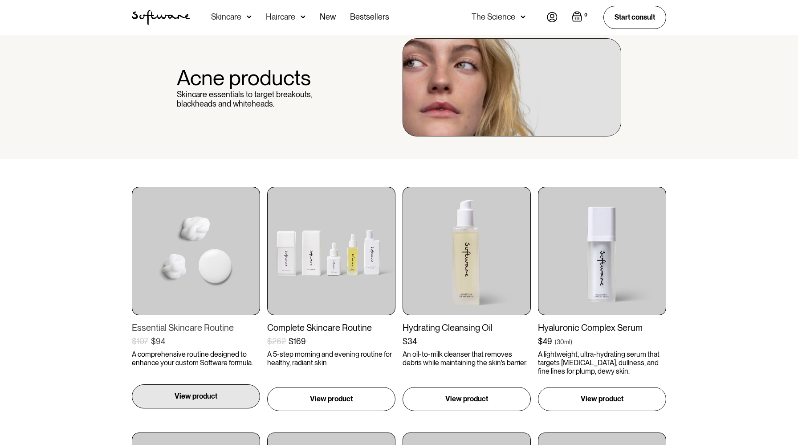 This screenshot has height=445, width=798. Describe the element at coordinates (581, 17) in the screenshot. I see `a: Open empty cart` at that location.